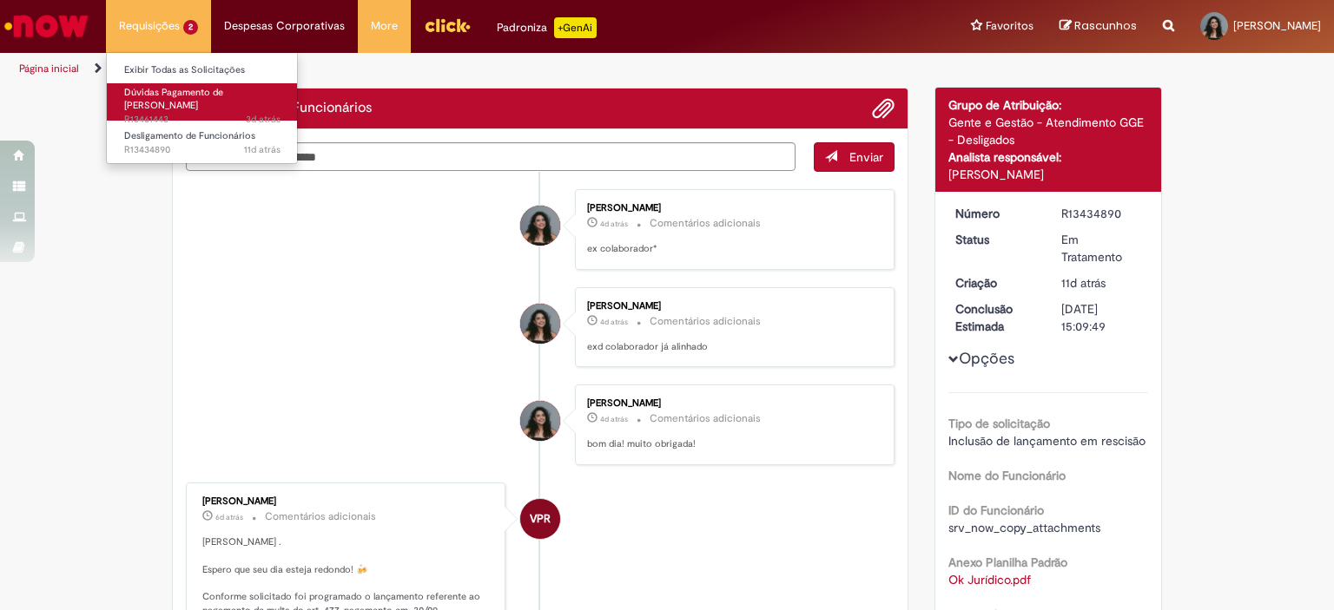 Image resolution: width=1334 pixels, height=610 pixels. What do you see at coordinates (614, 224) in the screenshot?
I see `time: 29/08/2025 08:32:47` at bounding box center [614, 224].